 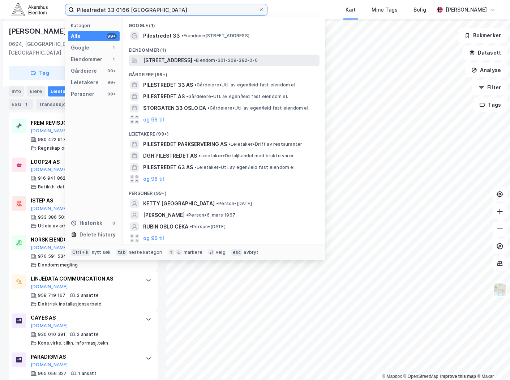 What do you see at coordinates (30, 9) in the screenshot?
I see `img: akershus-eiendom-logo.9091f326c980b4bce74ccdd9f866810c.svg` at bounding box center [30, 9].